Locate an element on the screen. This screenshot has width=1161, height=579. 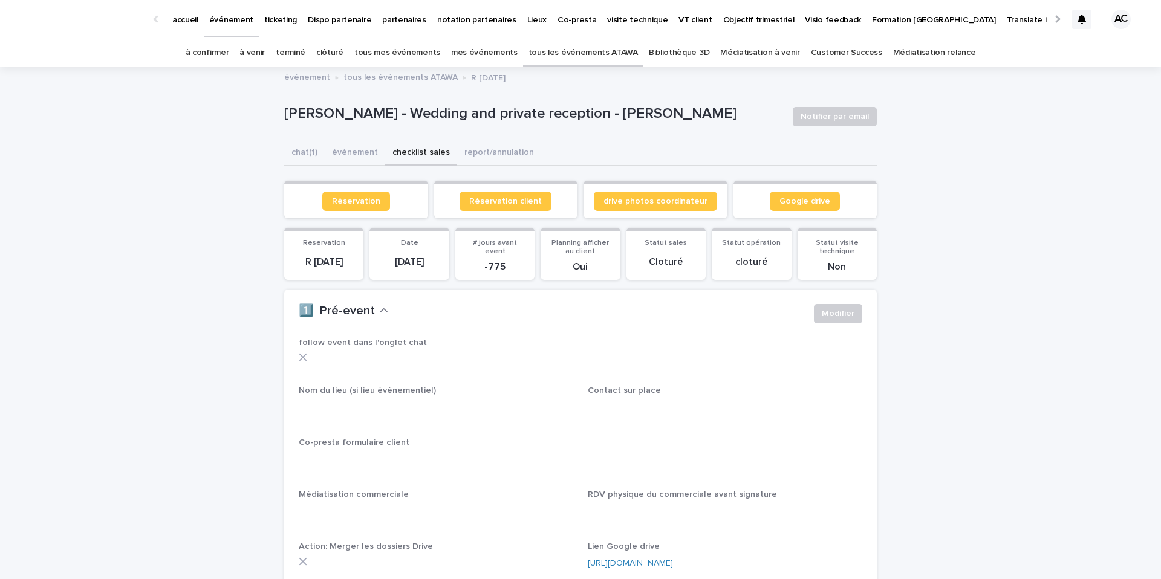
span: Date is located at coordinates (409, 243).